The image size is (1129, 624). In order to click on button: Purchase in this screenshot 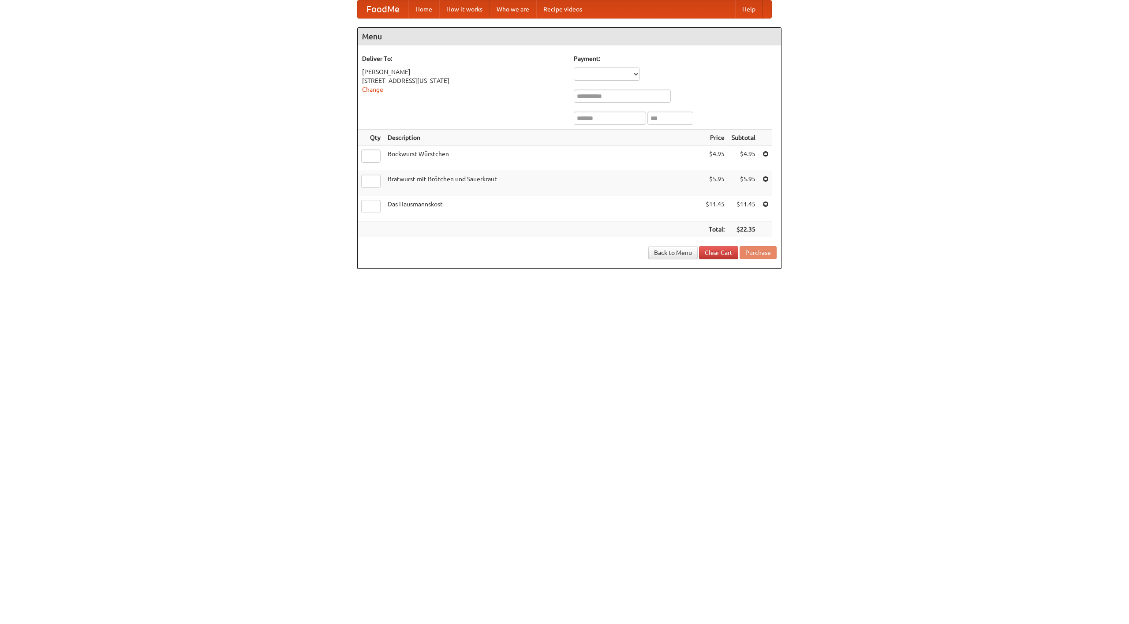, I will do `click(758, 253)`.